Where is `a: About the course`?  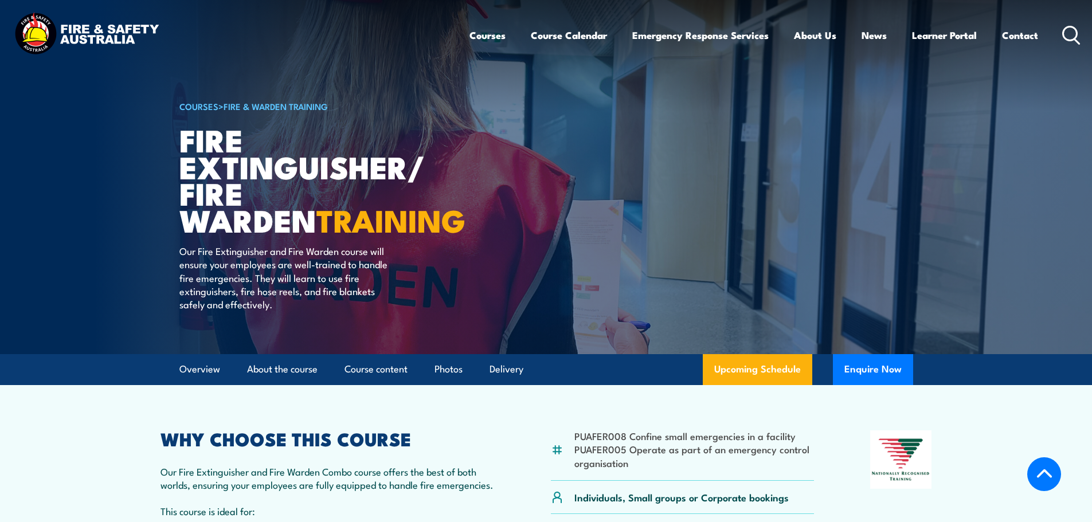
a: About the course is located at coordinates (282, 369).